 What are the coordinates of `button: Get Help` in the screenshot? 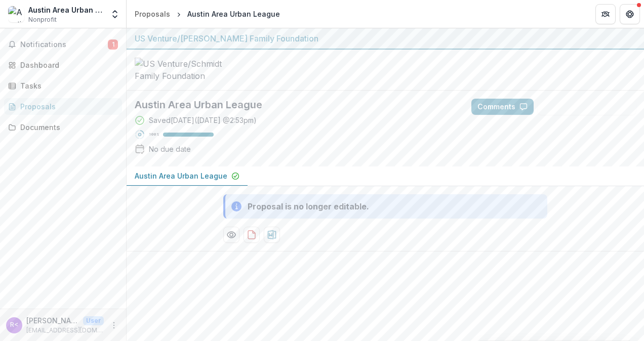 It's located at (630, 14).